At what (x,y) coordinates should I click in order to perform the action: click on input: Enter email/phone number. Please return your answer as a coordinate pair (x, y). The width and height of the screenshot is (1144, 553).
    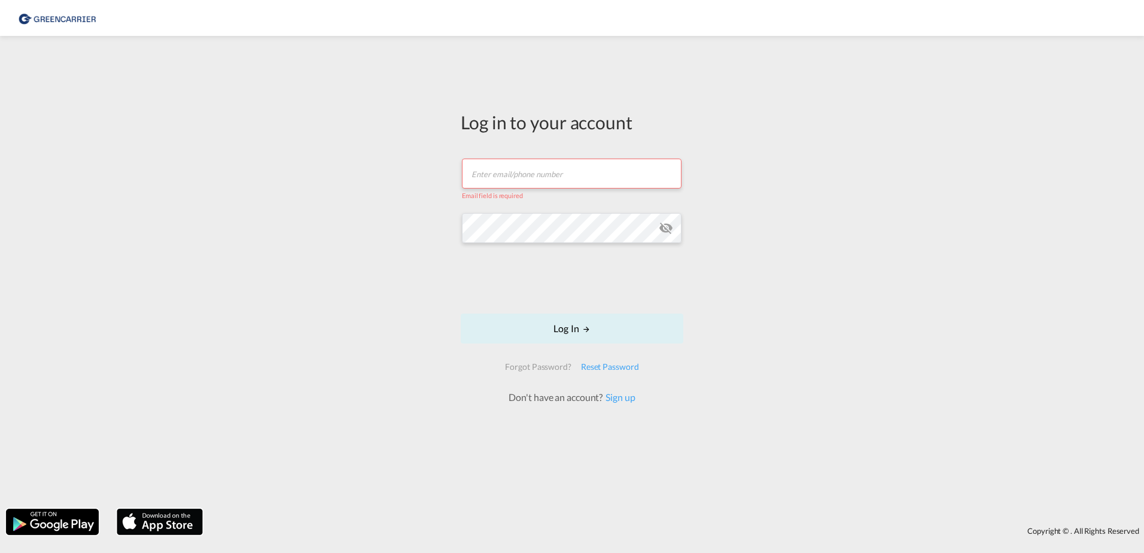
    Looking at the image, I should click on (571, 173).